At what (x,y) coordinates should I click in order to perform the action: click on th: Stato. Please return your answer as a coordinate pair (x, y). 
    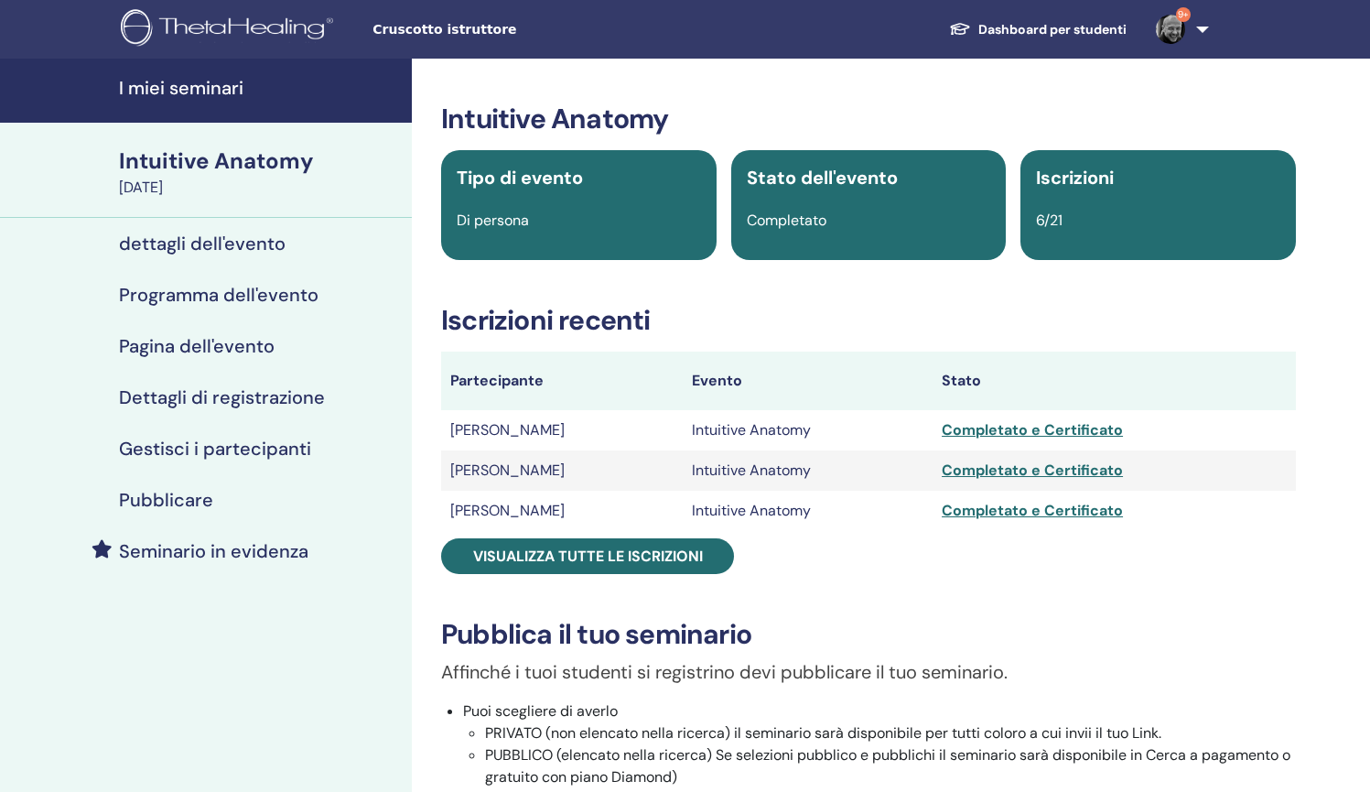
    Looking at the image, I should click on (1114, 381).